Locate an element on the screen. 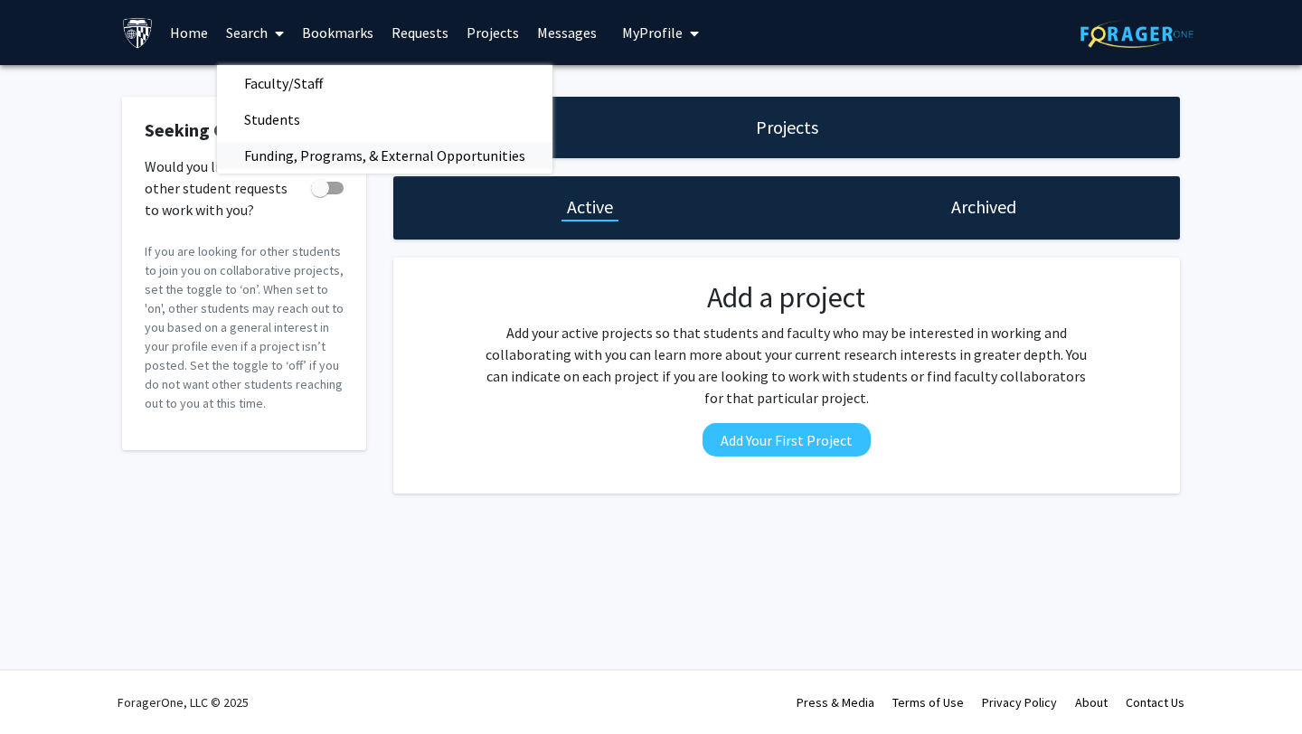 This screenshot has width=1302, height=734. span: Faculty/Staff is located at coordinates (283, 83).